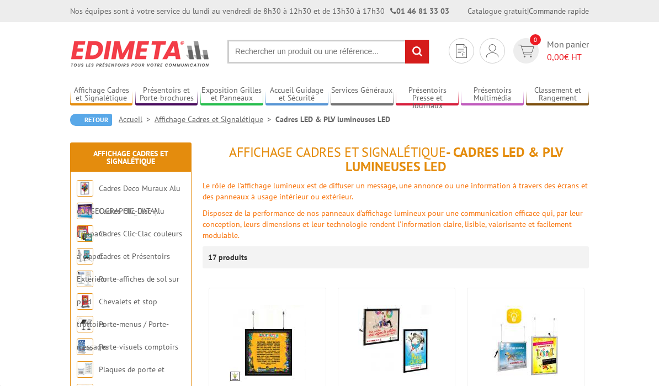 This screenshot has width=659, height=386. Describe the element at coordinates (120, 222) in the screenshot. I see `a: Cadres Clic-Clac Alu Clippant` at that location.